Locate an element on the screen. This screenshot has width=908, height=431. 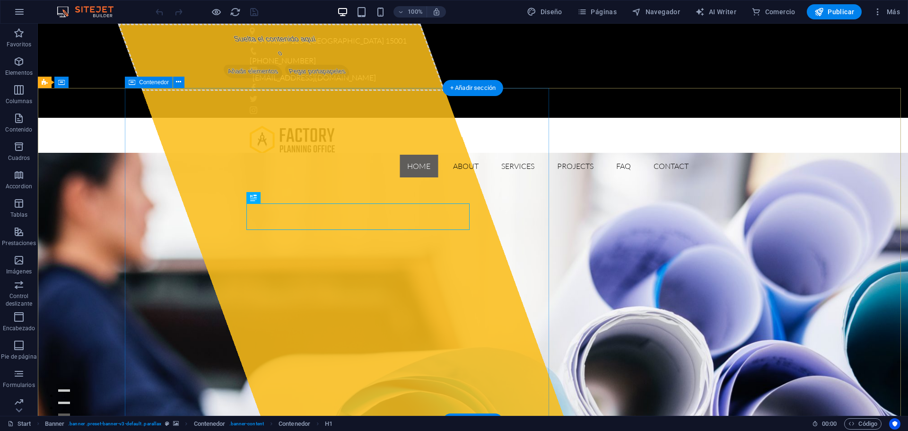
h6: 100% is located at coordinates (415, 12).